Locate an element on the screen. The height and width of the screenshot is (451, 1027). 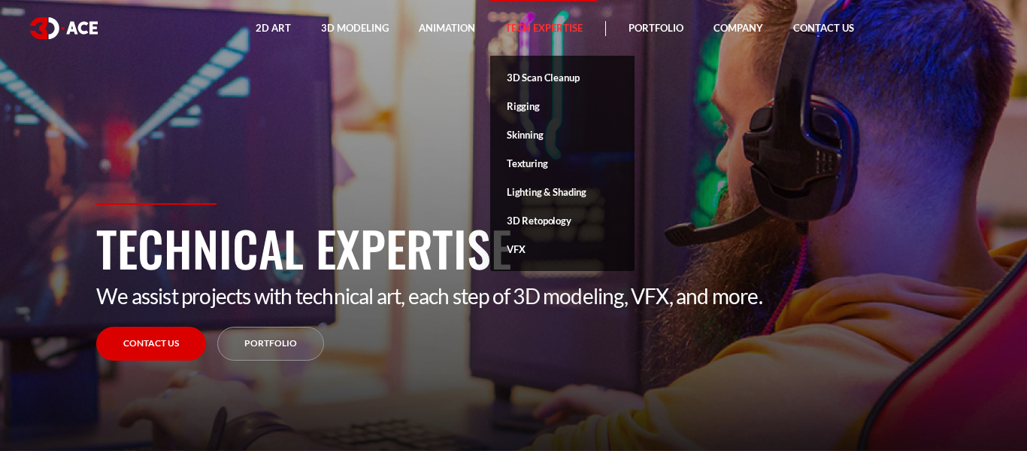
a: Lighting & Shading is located at coordinates (563, 192).